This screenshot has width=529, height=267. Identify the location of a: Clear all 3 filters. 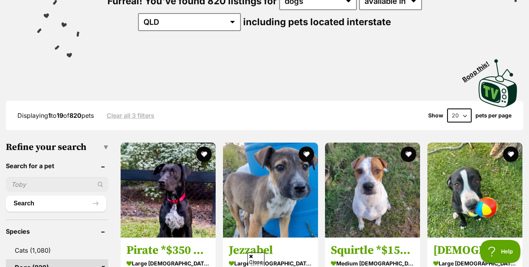
(130, 116).